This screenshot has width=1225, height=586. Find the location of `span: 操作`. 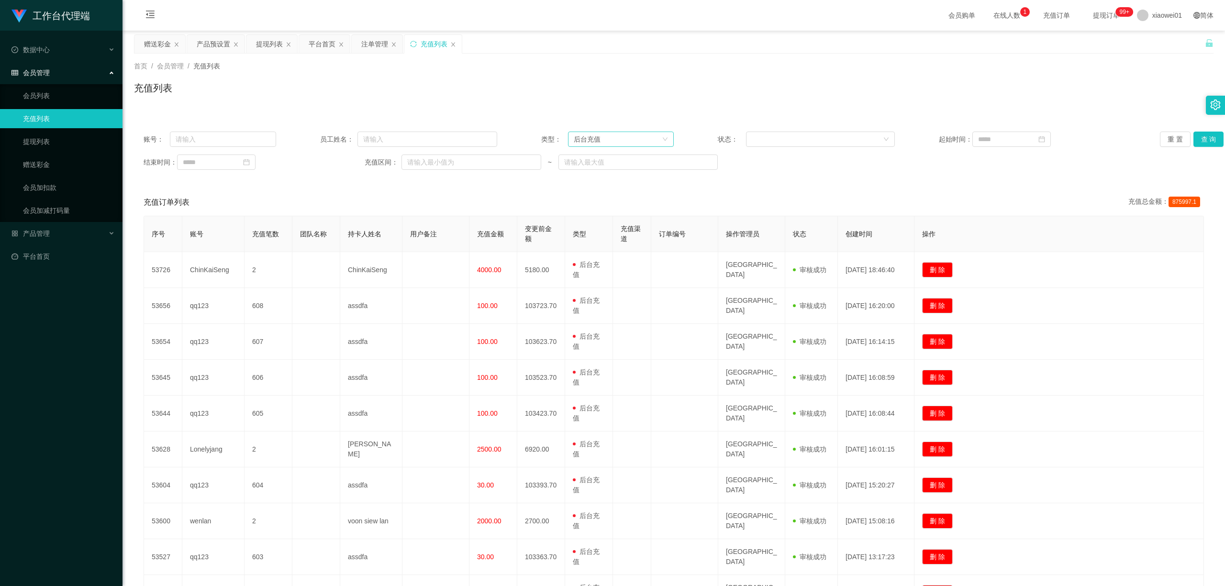

span: 操作 is located at coordinates (928, 234).